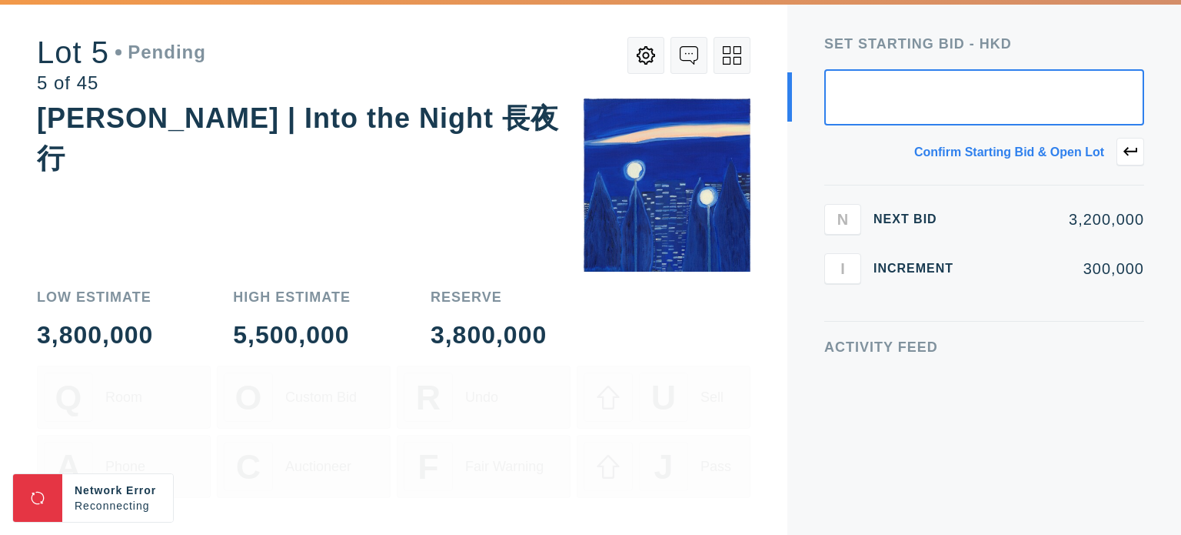 Image resolution: width=1181 pixels, height=535 pixels. I want to click on div: Confirm starting bid & open lot, so click(1009, 152).